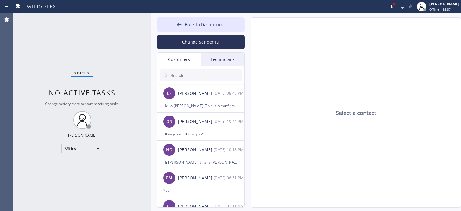 Image resolution: width=461 pixels, height=211 pixels. I want to click on div: 09/29/2025 9:44 AM, so click(229, 121).